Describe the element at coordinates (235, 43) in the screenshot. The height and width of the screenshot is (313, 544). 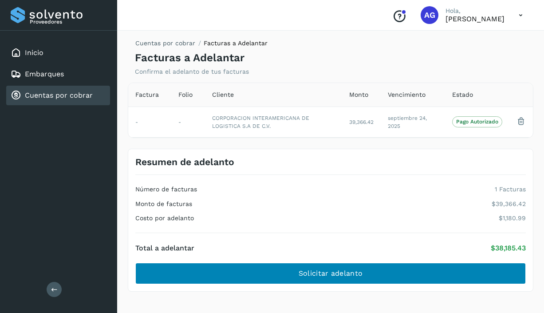
I see `span: Facturas a Adelantar` at that location.